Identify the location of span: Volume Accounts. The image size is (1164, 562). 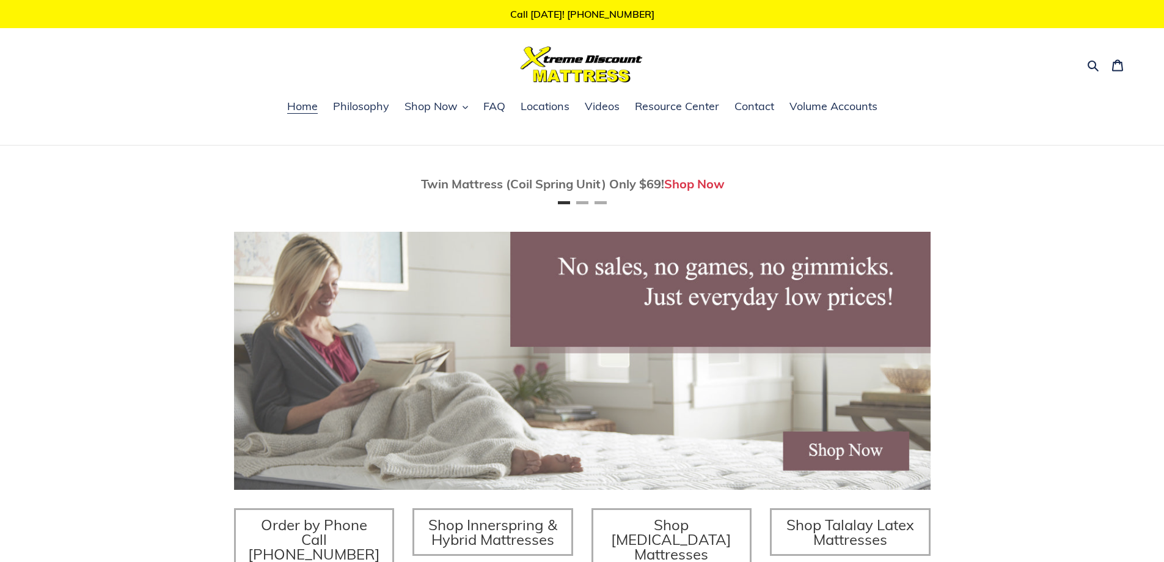
(834, 106).